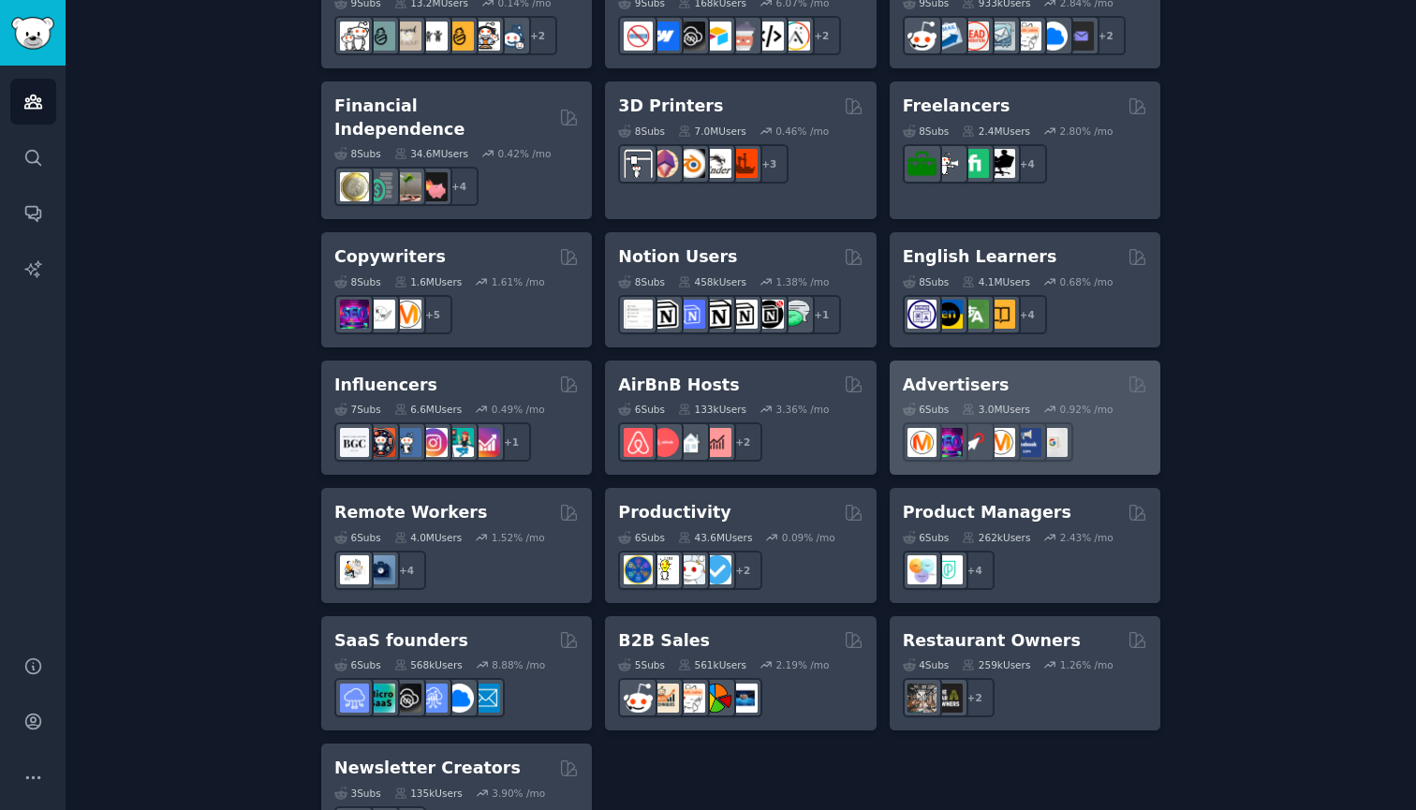 Image resolution: width=1416 pixels, height=810 pixels. What do you see at coordinates (354, 186) in the screenshot?
I see `img: UKPersonalFinance` at bounding box center [354, 186].